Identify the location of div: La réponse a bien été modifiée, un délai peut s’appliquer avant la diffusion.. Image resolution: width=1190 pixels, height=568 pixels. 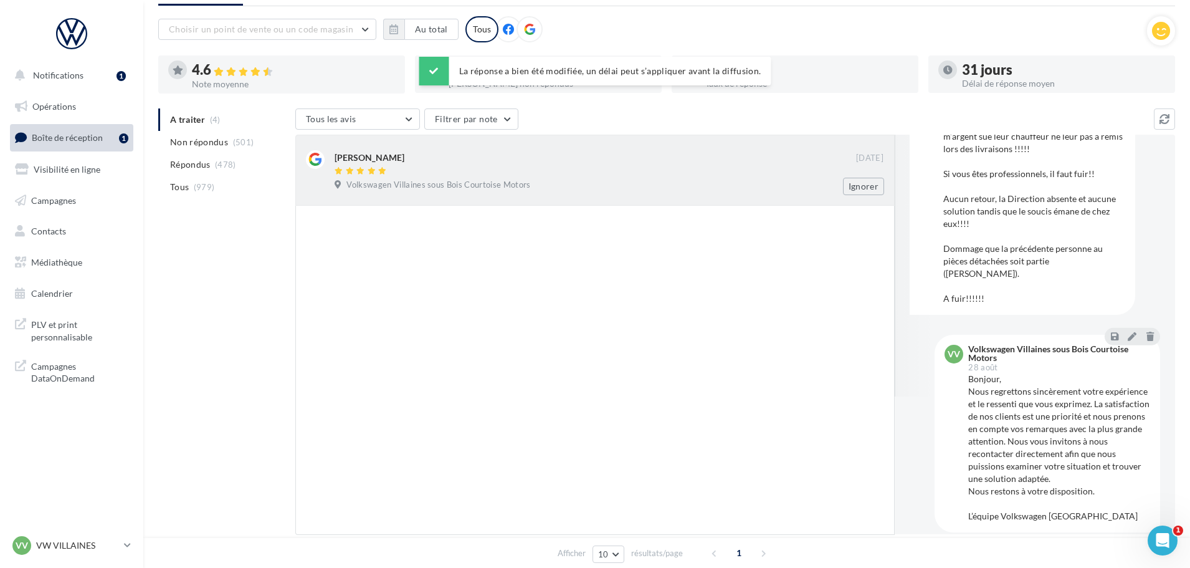
(595, 71).